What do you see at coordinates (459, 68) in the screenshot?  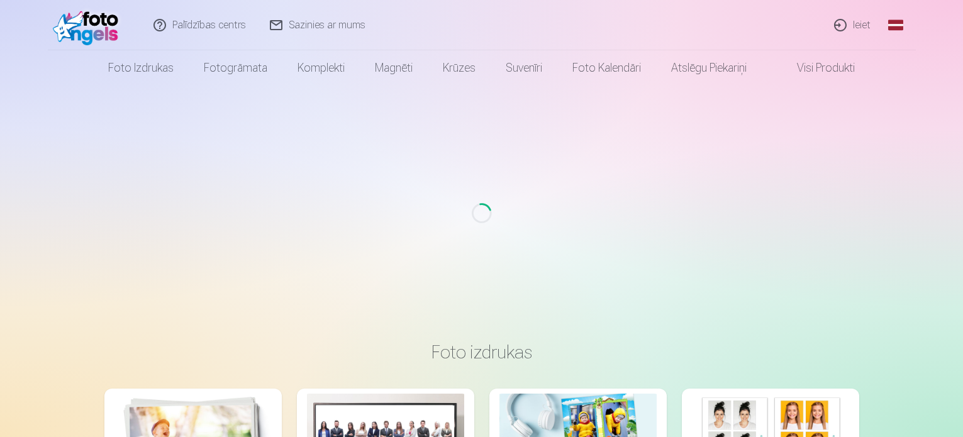 I see `a: Krūzes` at bounding box center [459, 68].